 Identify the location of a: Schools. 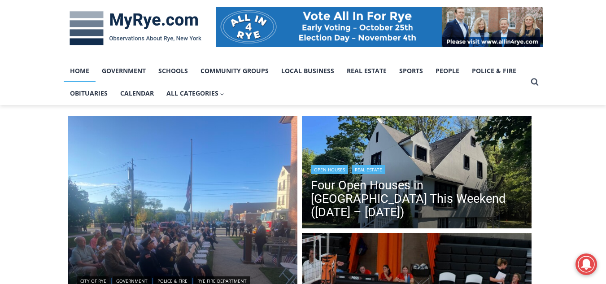
(173, 71).